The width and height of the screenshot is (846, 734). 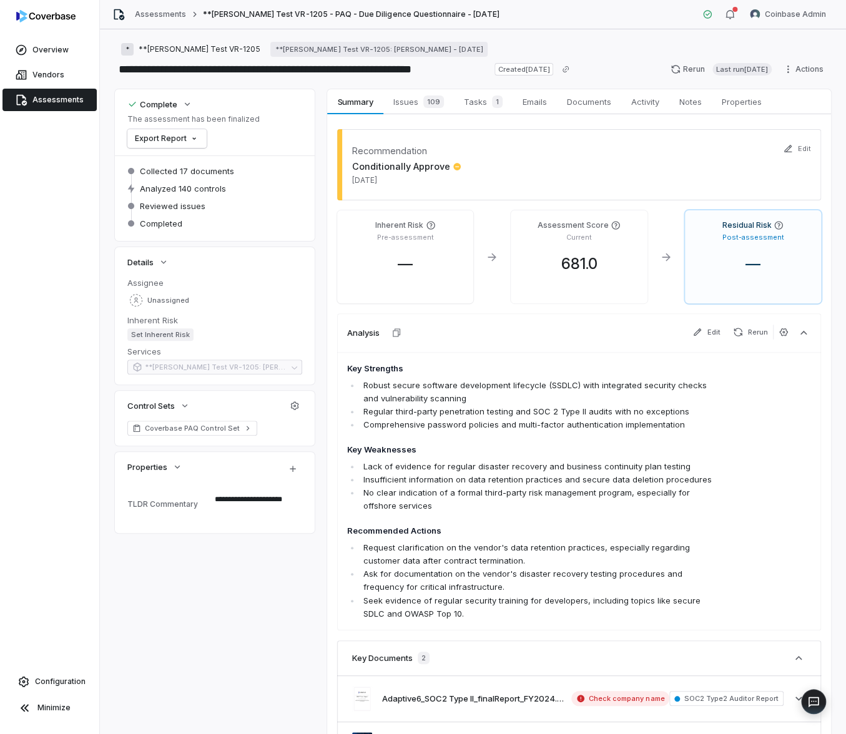 I want to click on li: Request clarification on the vendor's data retention practices, especially regarding customer dat..., so click(x=539, y=555).